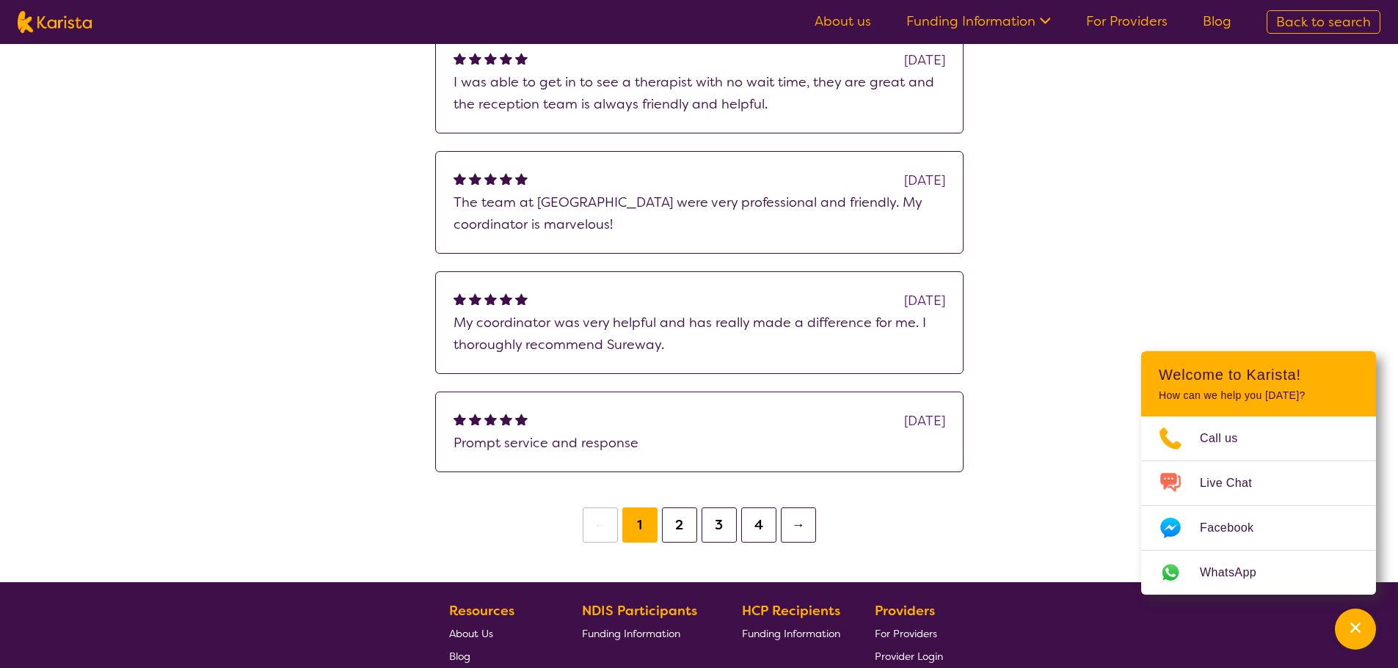  Describe the element at coordinates (699, 93) in the screenshot. I see `p: I was able to get in to see a therapist with no wait time, they are great and the reception team ...` at that location.